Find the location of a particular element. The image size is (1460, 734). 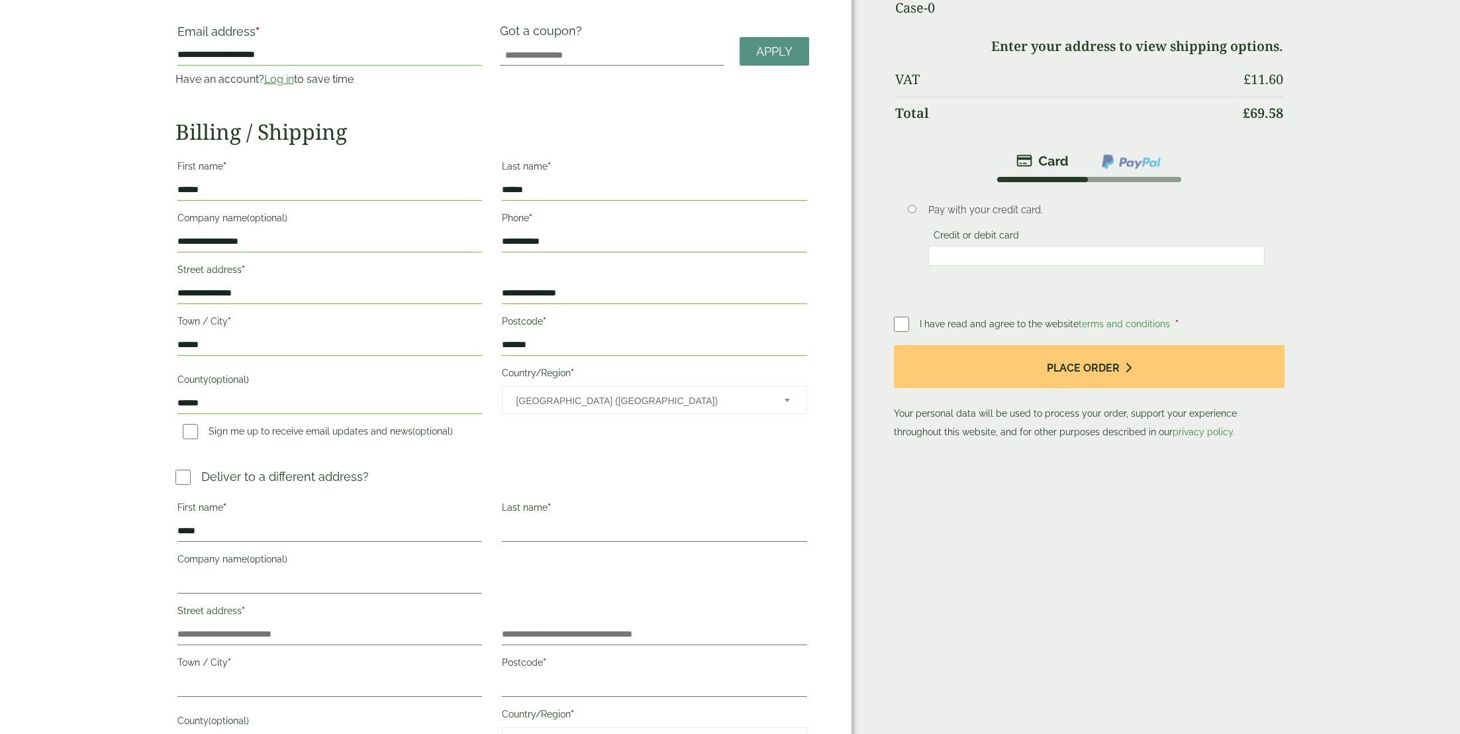

img: stripe.png is located at coordinates (1043, 161).